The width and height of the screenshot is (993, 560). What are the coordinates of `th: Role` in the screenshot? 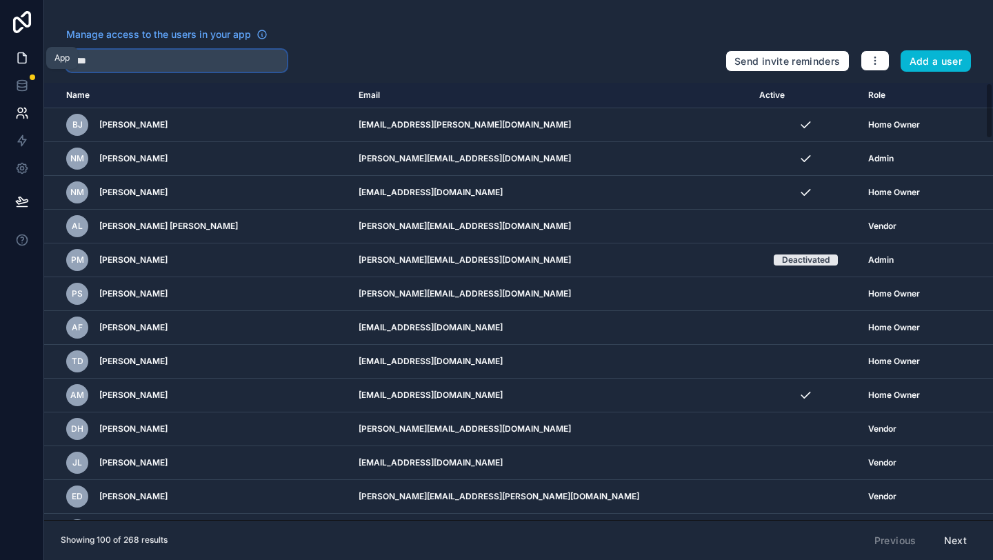 It's located at (906, 95).